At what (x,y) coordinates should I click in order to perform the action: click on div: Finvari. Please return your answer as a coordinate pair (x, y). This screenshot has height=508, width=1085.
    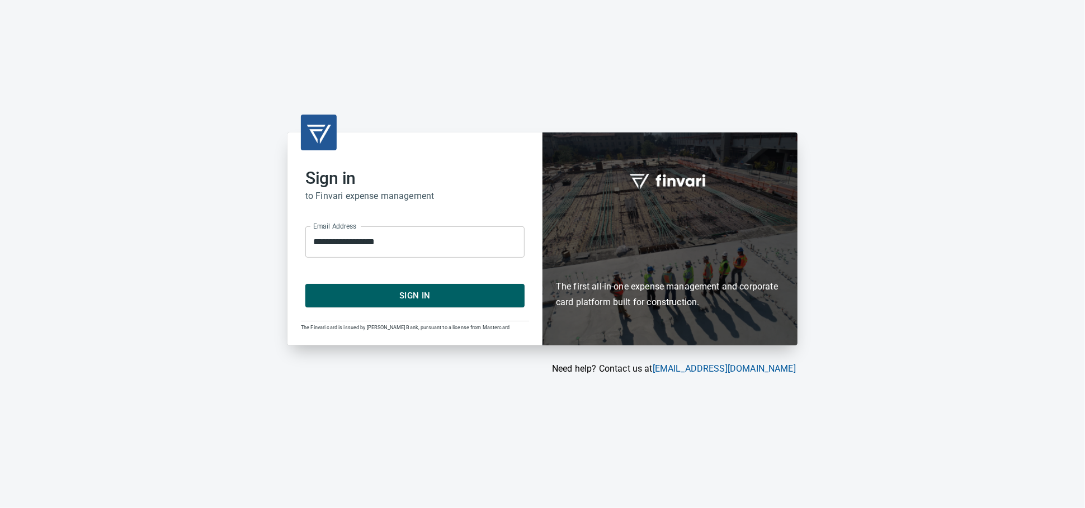
    Looking at the image, I should click on (670, 239).